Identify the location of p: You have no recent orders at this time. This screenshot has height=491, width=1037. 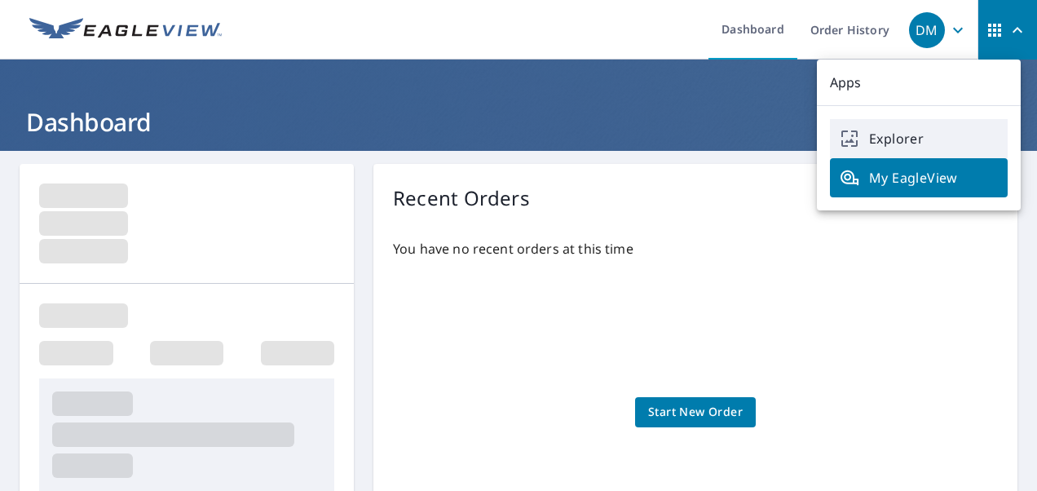
(695, 249).